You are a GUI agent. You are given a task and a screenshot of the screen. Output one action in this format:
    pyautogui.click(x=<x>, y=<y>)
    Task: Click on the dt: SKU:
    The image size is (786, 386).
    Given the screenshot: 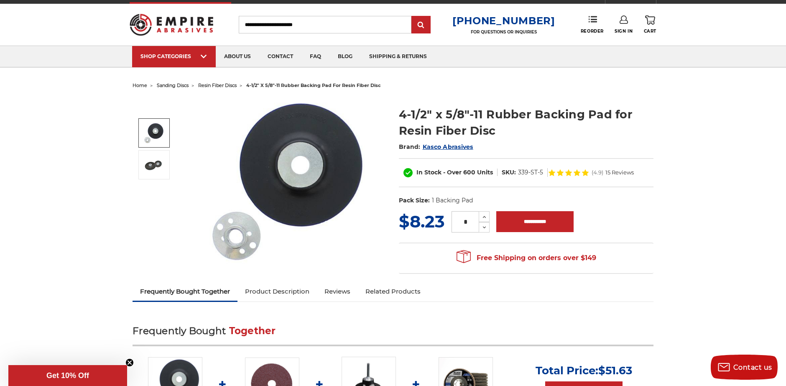 What is the action you would take?
    pyautogui.click(x=509, y=172)
    